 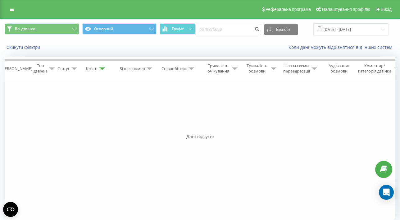 I want to click on div: Бізнес номер, so click(x=132, y=68).